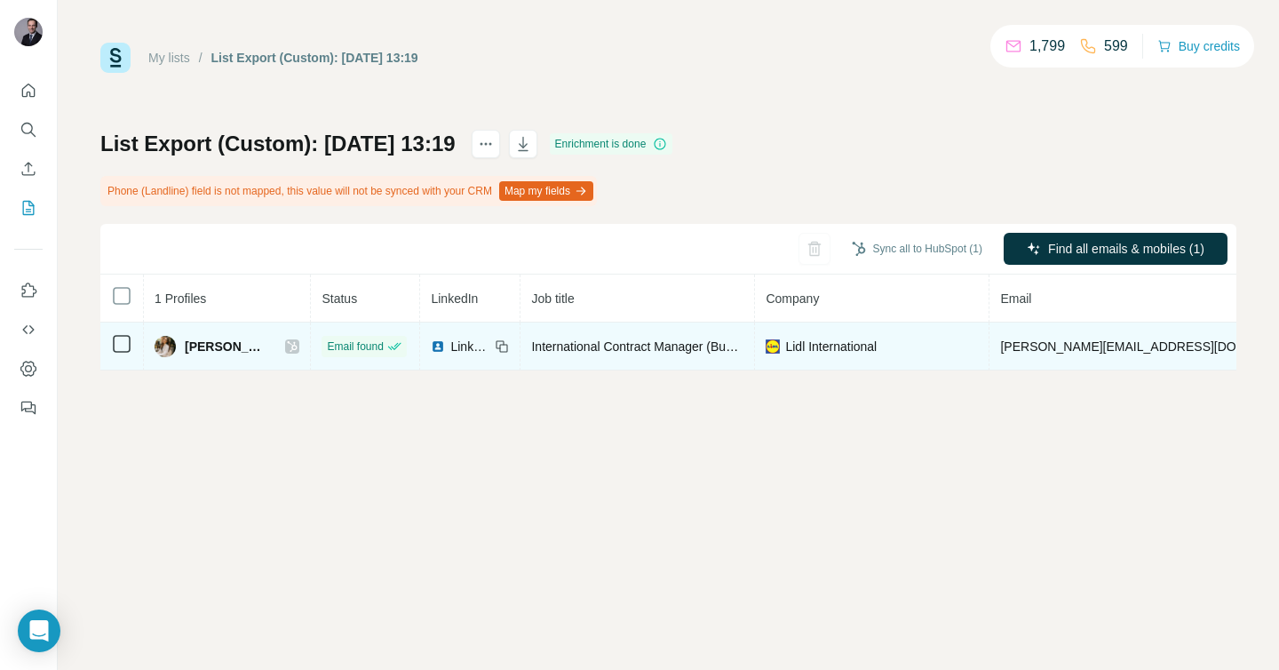  Describe the element at coordinates (917, 249) in the screenshot. I see `button: Sync all to HubSpot (1)` at that location.